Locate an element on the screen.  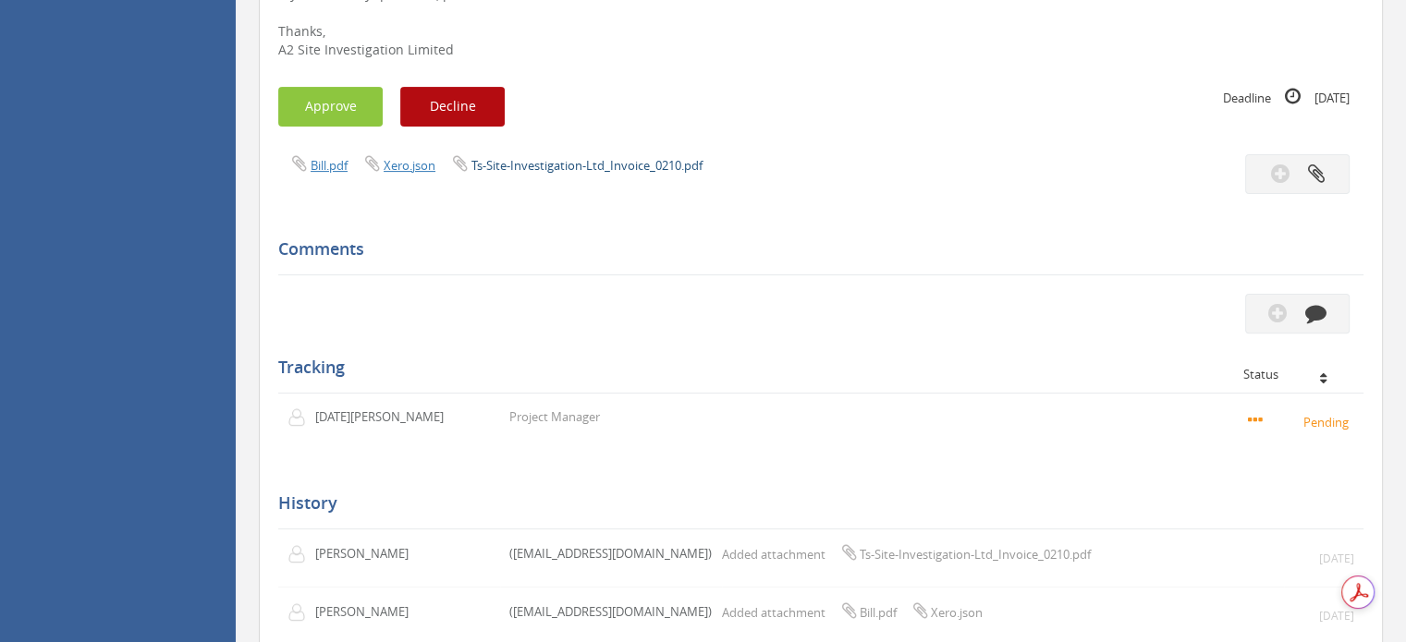
span: Bill.pdf is located at coordinates (878, 613).